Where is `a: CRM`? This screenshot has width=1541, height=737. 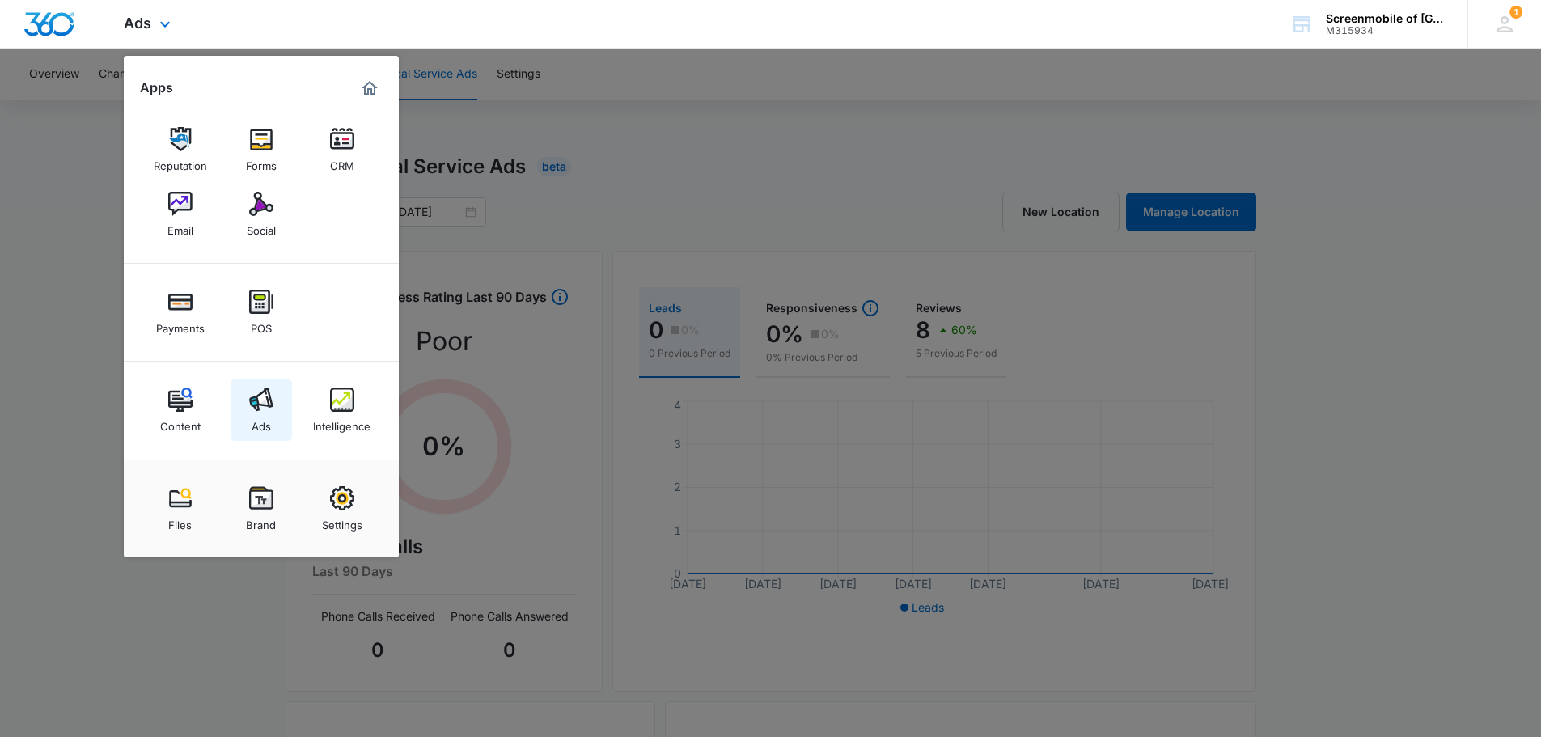
a: CRM is located at coordinates (342, 150).